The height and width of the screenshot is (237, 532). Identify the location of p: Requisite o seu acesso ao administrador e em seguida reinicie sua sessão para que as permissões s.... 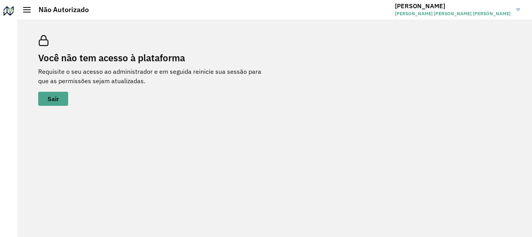
(155, 76).